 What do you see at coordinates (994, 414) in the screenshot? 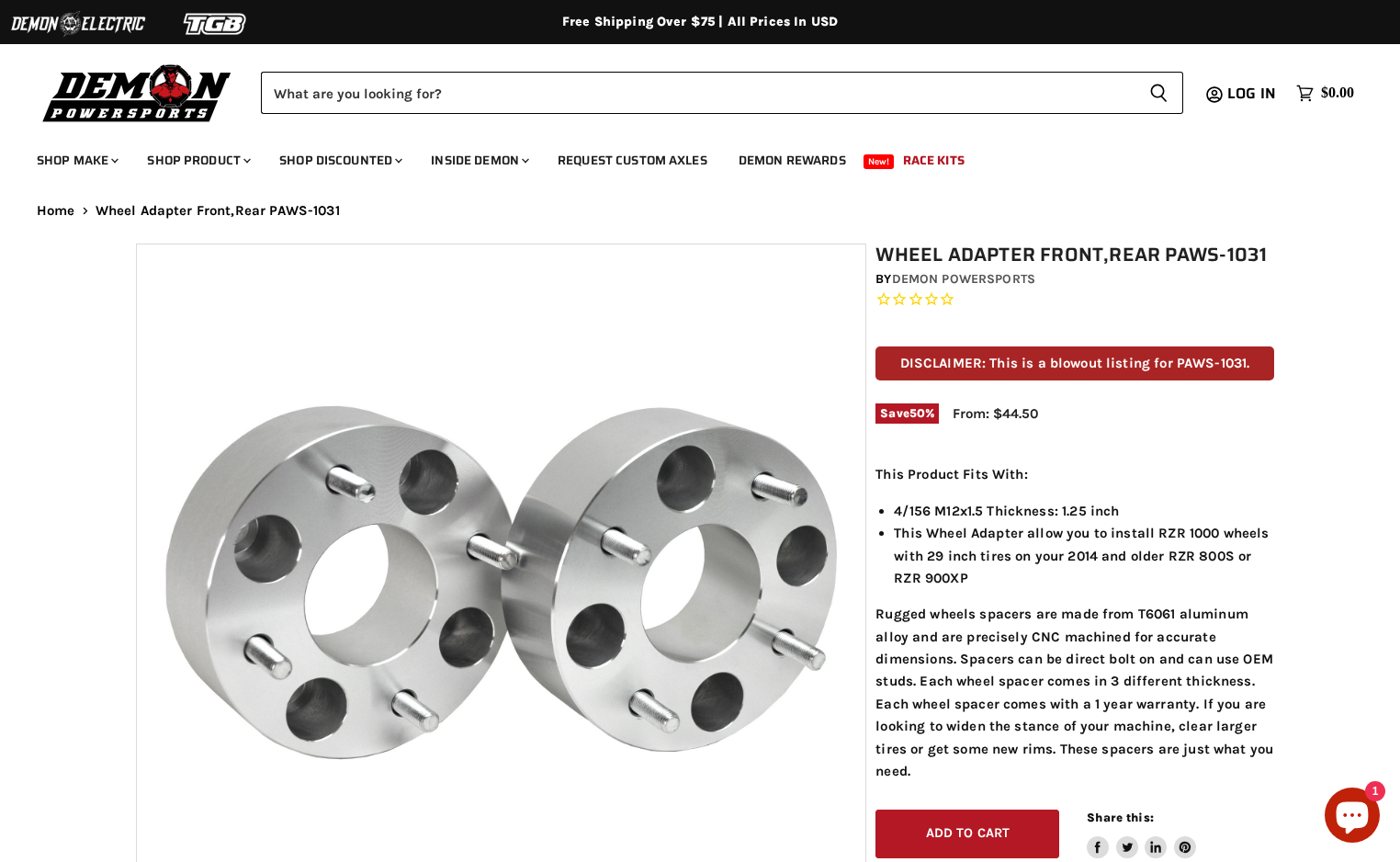
I see `span: From: $44.50` at bounding box center [994, 414].